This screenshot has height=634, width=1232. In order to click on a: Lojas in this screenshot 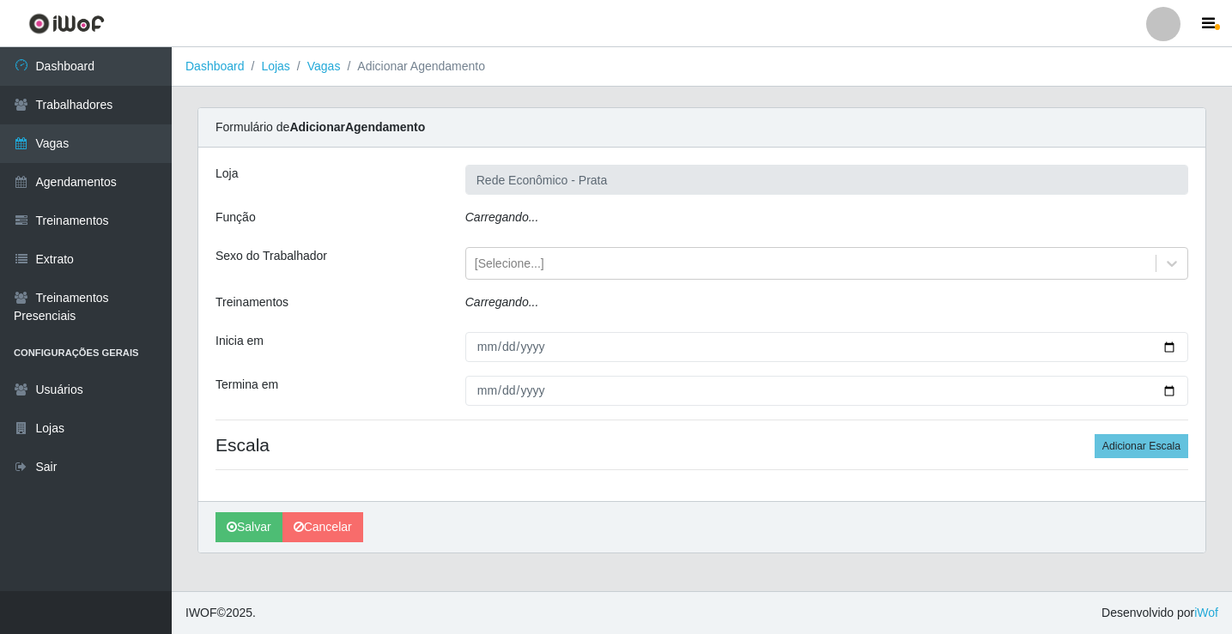, I will do `click(275, 66)`.